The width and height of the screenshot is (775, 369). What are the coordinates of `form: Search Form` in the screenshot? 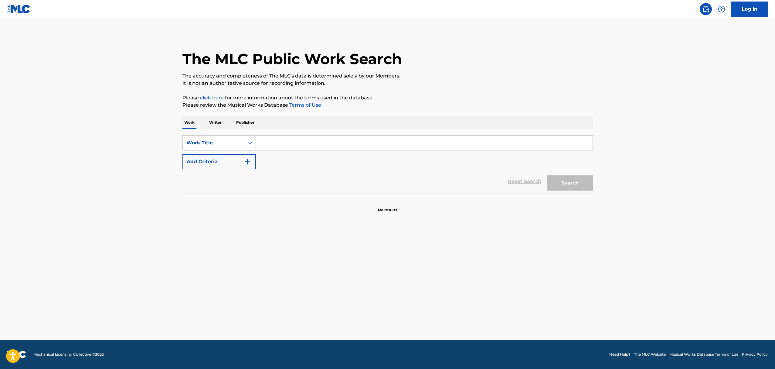 It's located at (388, 164).